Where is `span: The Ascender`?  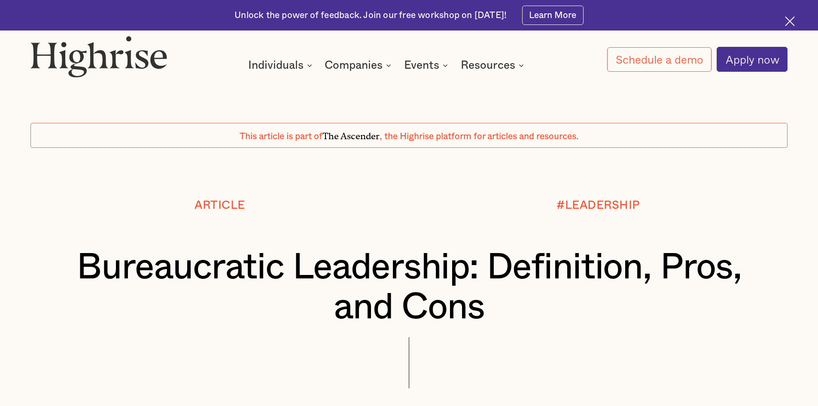 span: The Ascender is located at coordinates (351, 134).